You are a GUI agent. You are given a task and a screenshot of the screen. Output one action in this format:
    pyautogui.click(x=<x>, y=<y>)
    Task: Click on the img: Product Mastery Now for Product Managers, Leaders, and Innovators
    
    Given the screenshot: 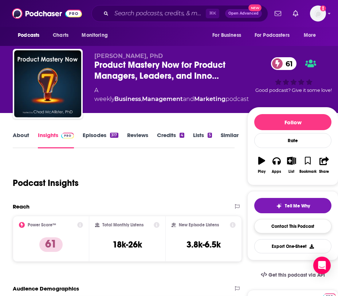 What is the action you would take?
    pyautogui.click(x=48, y=84)
    